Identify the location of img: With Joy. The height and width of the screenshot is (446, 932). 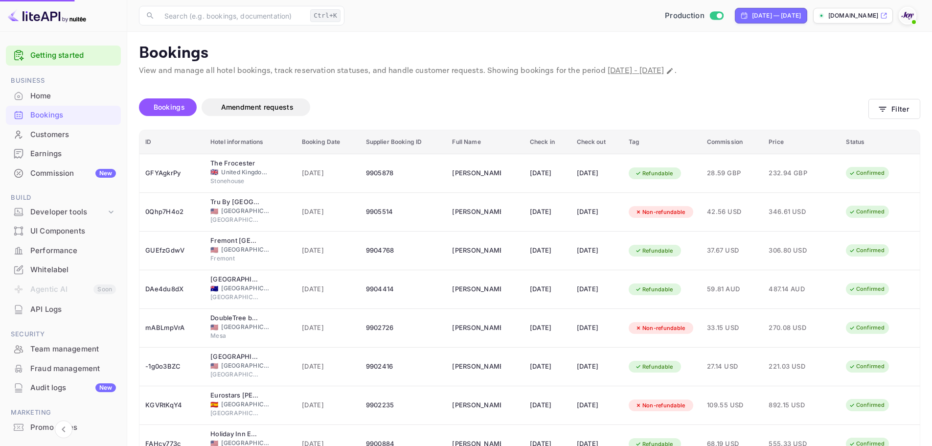
(907, 16).